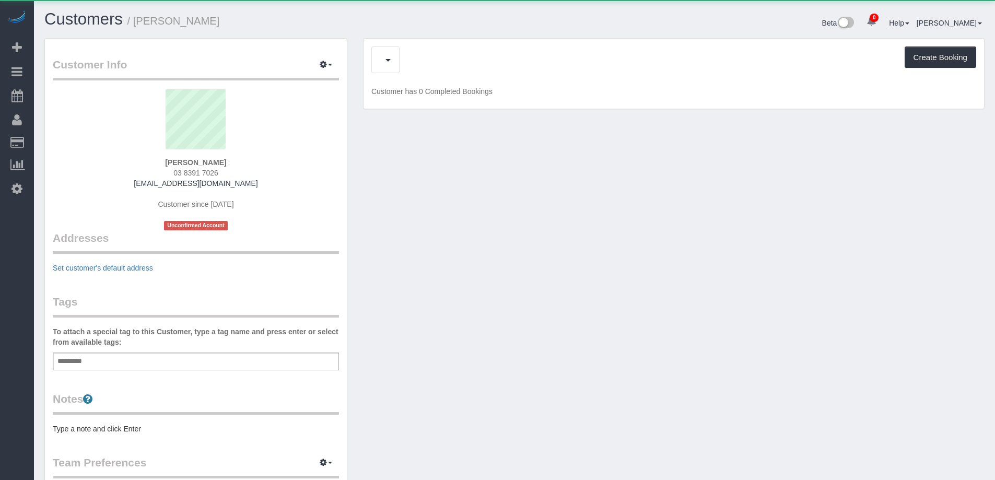 The width and height of the screenshot is (995, 480). Describe the element at coordinates (196, 337) in the screenshot. I see `label: To attach a special tag to this Customer, type a tag name and press enter or select from availabl...` at that location.